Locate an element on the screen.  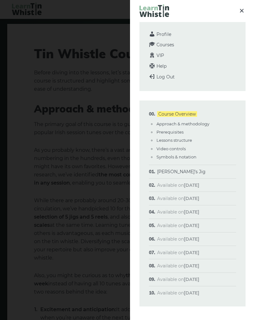
a: Approach & methodology is located at coordinates (183, 124).